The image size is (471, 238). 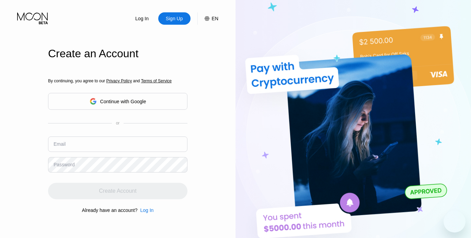 What do you see at coordinates (64, 165) in the screenshot?
I see `div: Password` at bounding box center [64, 165].